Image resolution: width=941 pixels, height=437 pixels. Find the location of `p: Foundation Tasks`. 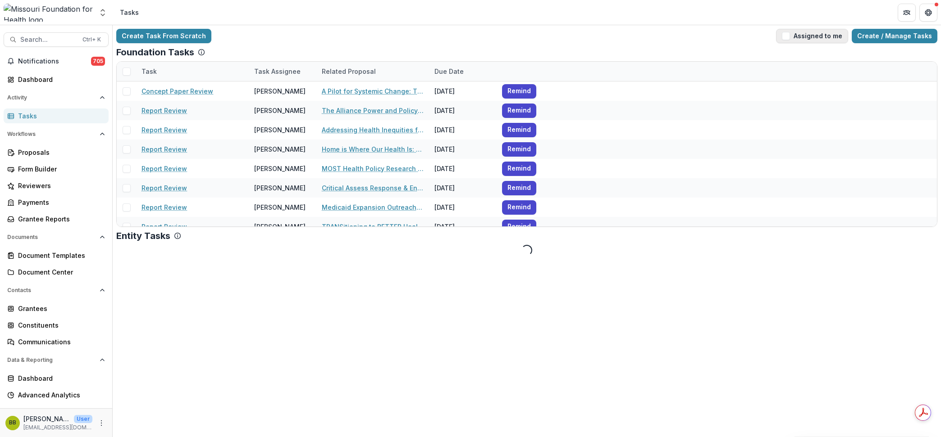

p: Foundation Tasks is located at coordinates (155, 52).